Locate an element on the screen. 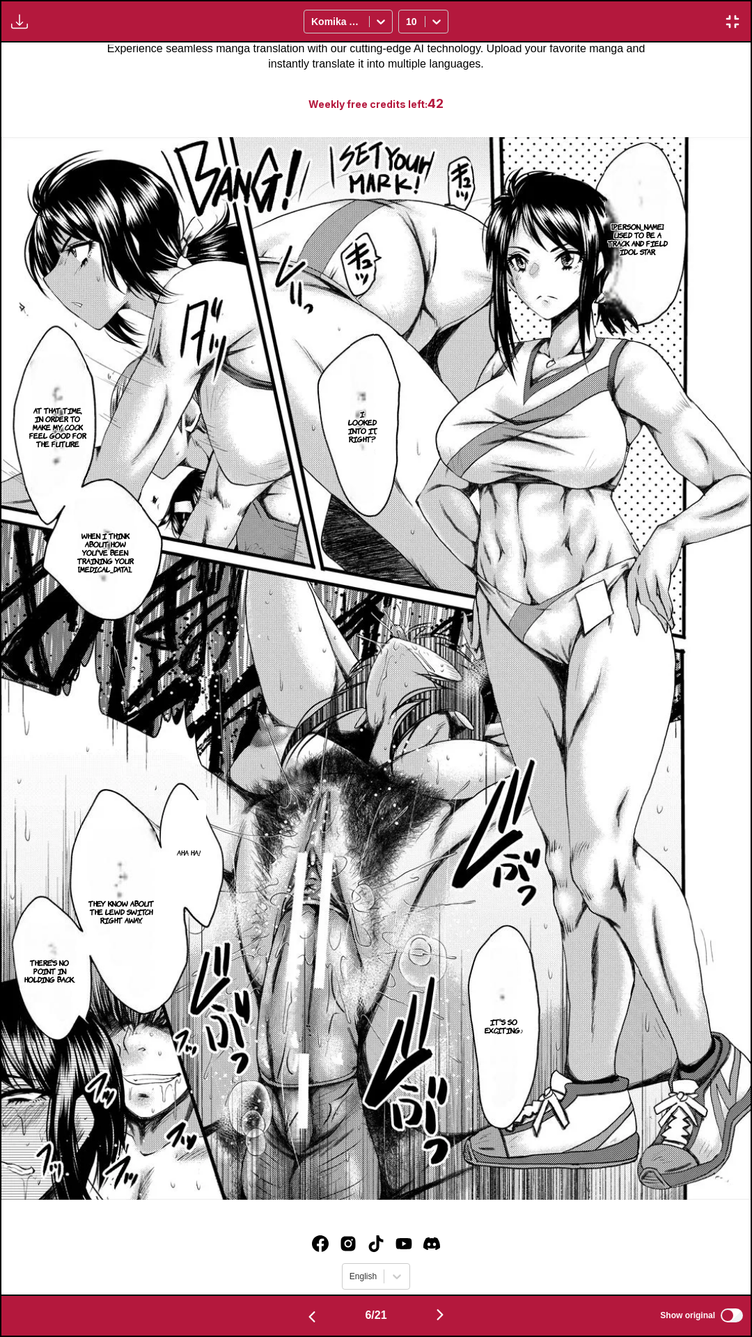  span: Show original is located at coordinates (687, 1316).